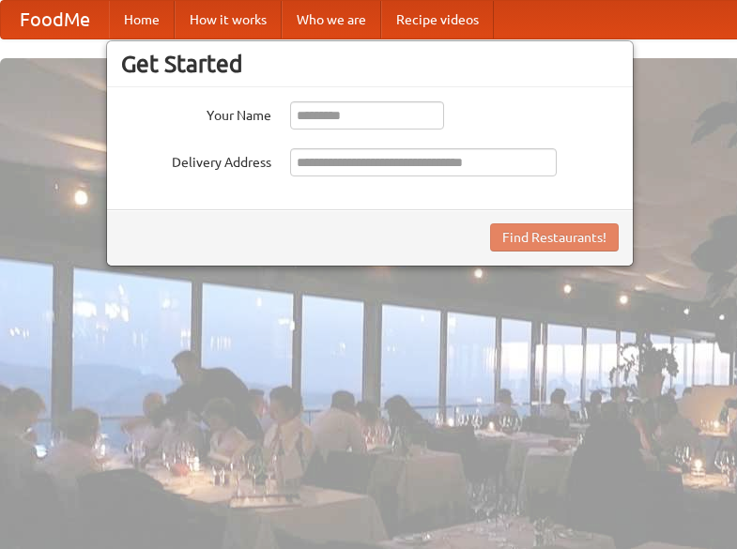 The width and height of the screenshot is (737, 549). Describe the element at coordinates (370, 64) in the screenshot. I see `h3: Get Started` at that location.